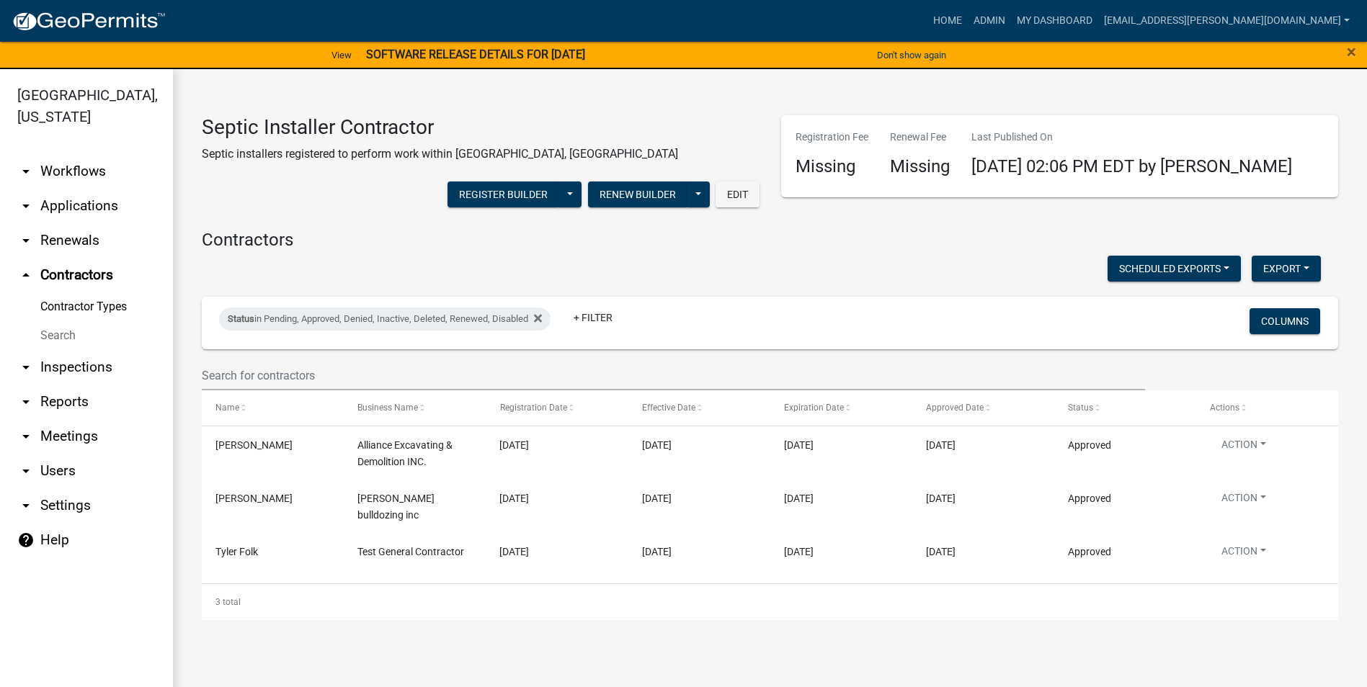 The image size is (1367, 687). Describe the element at coordinates (26, 540) in the screenshot. I see `i: help` at that location.